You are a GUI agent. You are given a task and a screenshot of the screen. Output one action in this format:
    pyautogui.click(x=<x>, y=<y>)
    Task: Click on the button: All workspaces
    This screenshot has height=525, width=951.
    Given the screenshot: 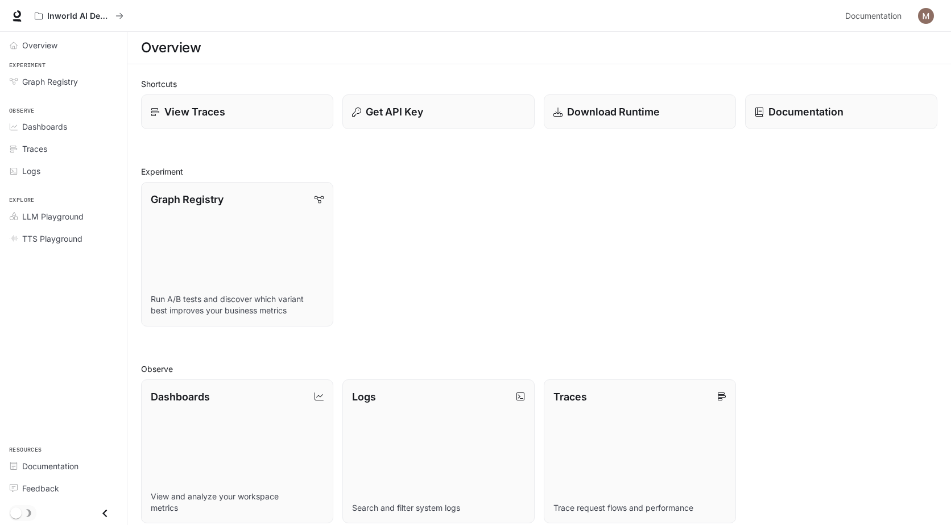 What is the action you would take?
    pyautogui.click(x=79, y=16)
    